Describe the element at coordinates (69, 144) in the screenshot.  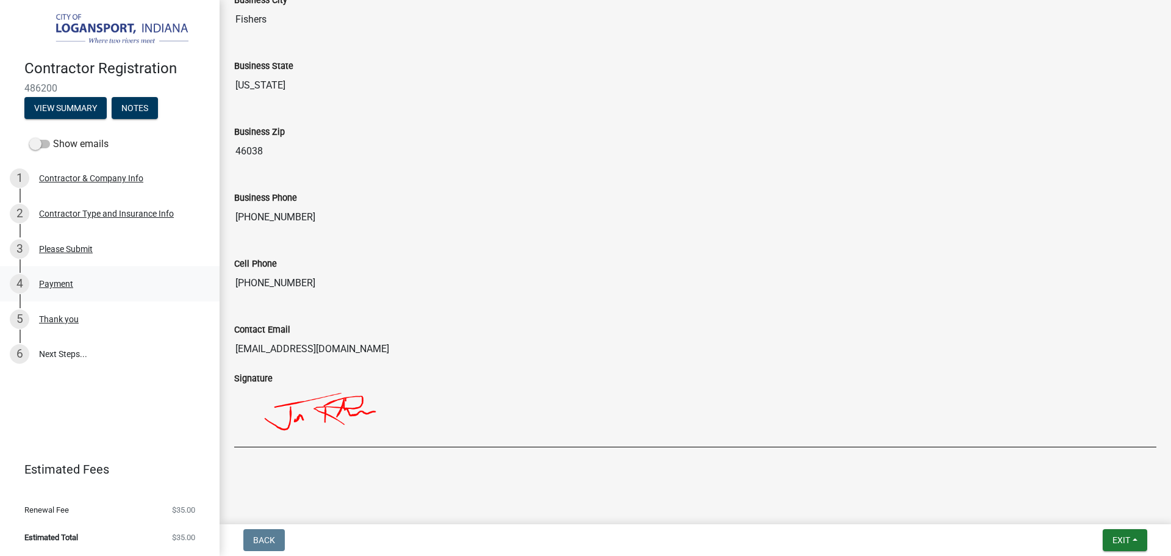
I see `label: Show emails` at that location.